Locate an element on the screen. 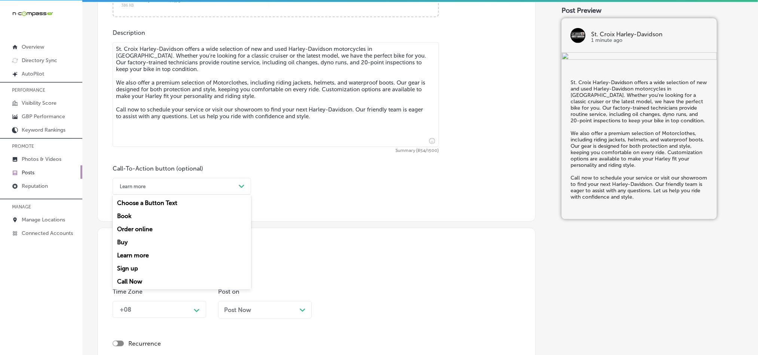  p: 1 minute ago is located at coordinates (650, 40).